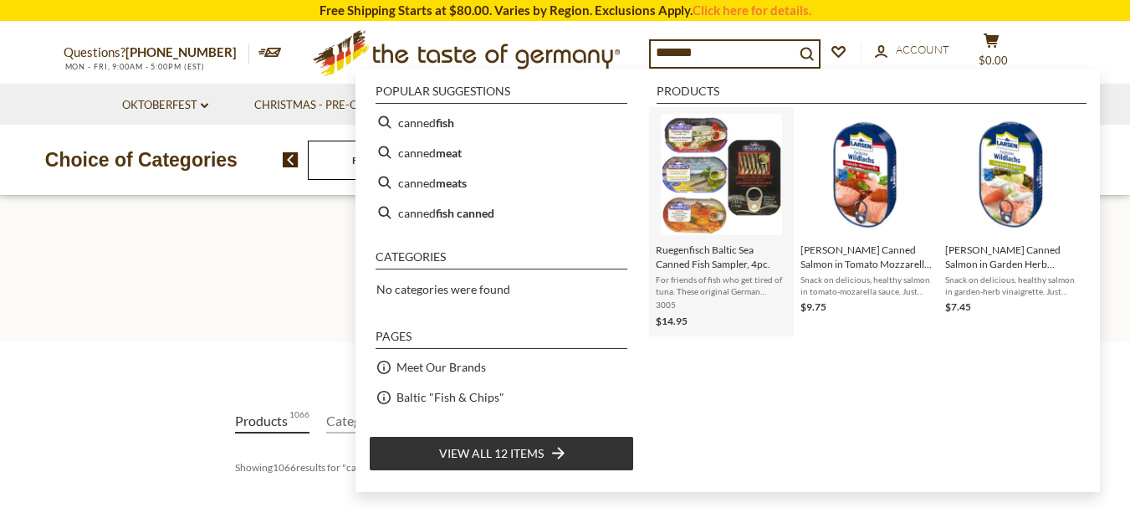 Image resolution: width=1130 pixels, height=508 pixels. I want to click on a: Ruegenfisch Baltic Sea SamplerRuegenfisch Baltic Sea Canned Fish Sampler, 4pc.For friends of fish..., so click(721, 222).